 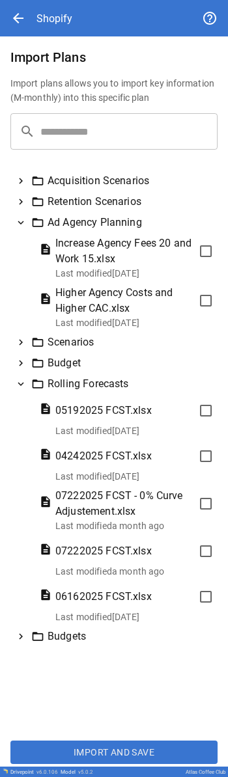 I want to click on div: Retention Scenarios, so click(x=122, y=202).